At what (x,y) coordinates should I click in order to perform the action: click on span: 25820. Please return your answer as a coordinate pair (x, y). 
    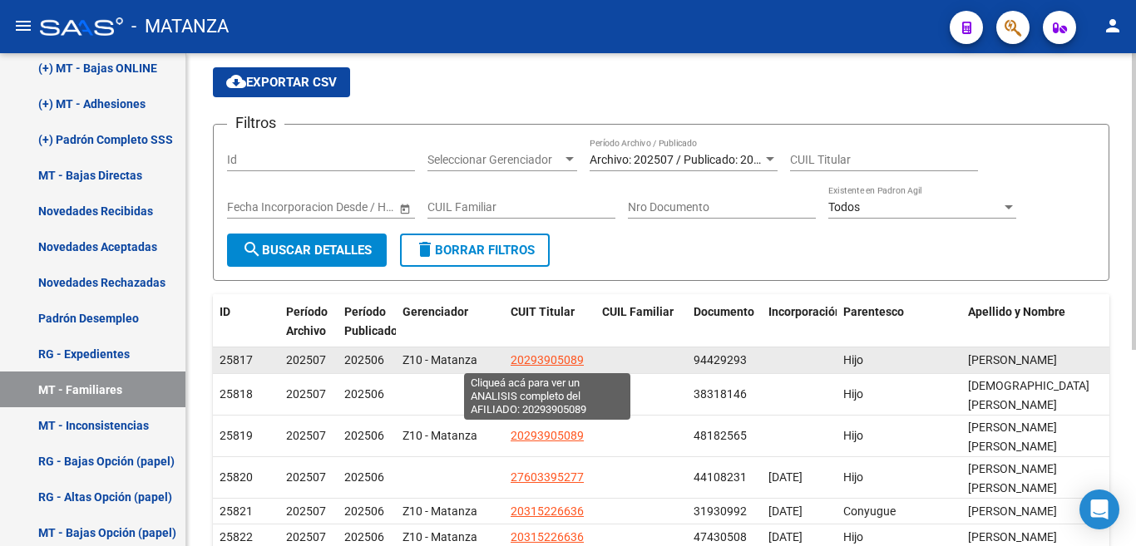
    Looking at the image, I should click on (236, 477).